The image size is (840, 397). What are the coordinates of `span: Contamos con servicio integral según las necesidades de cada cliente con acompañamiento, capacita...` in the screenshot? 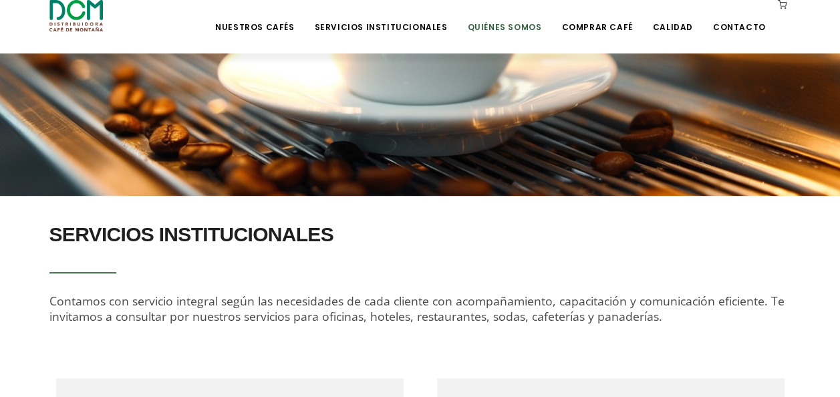 It's located at (417, 308).